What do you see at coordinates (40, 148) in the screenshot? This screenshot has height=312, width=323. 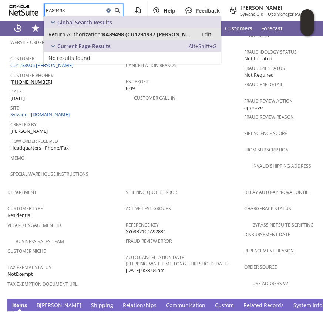 I see `span: Headquarters - Phone/Fax` at bounding box center [40, 148].